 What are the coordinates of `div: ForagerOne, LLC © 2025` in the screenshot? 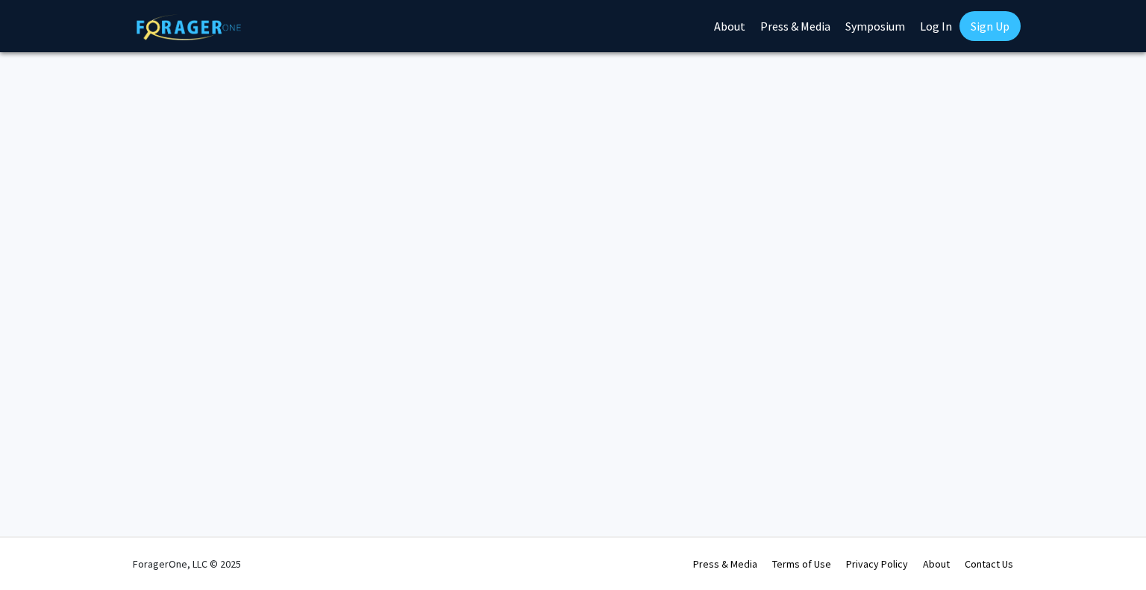 It's located at (187, 564).